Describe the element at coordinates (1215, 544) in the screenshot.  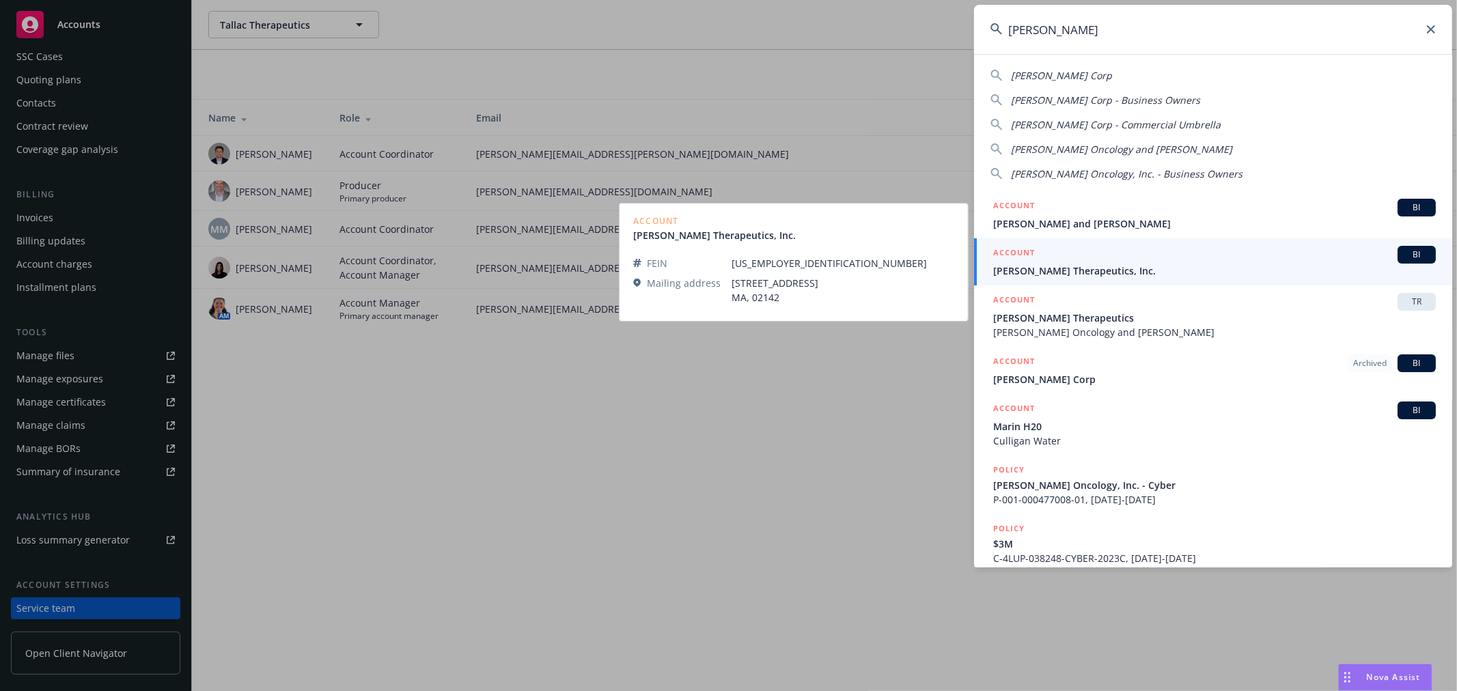
I see `span: $3M` at that location.